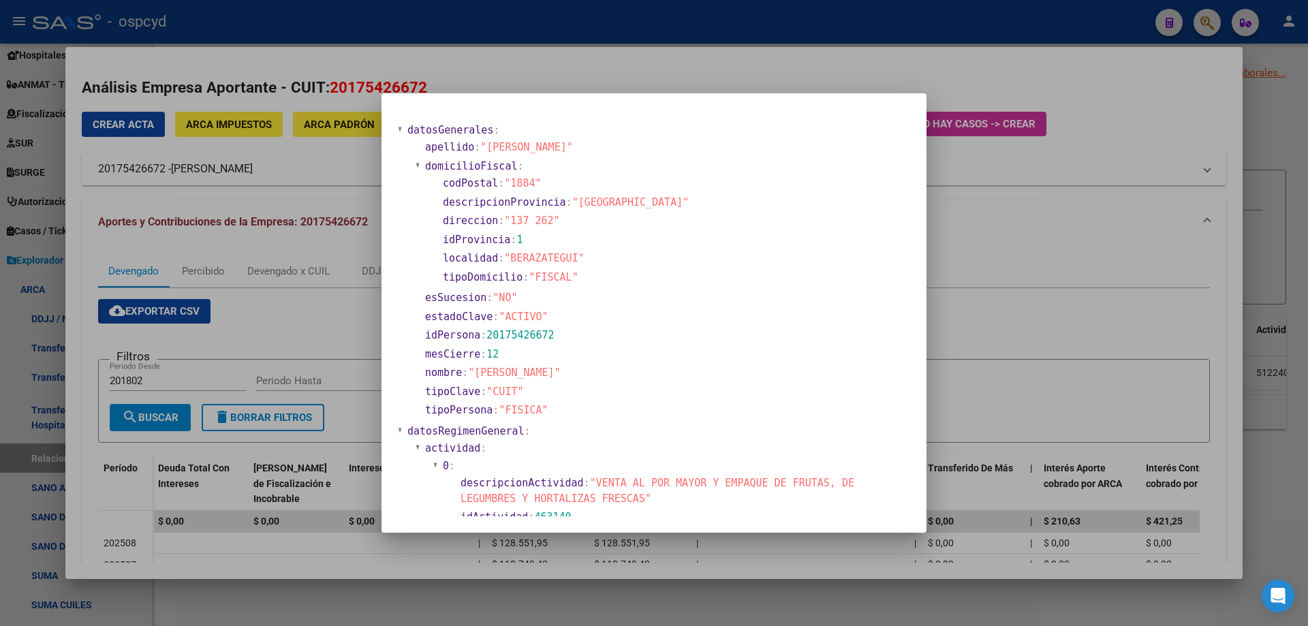  Describe the element at coordinates (553, 277) in the screenshot. I see `span: "FISCAL"` at that location.